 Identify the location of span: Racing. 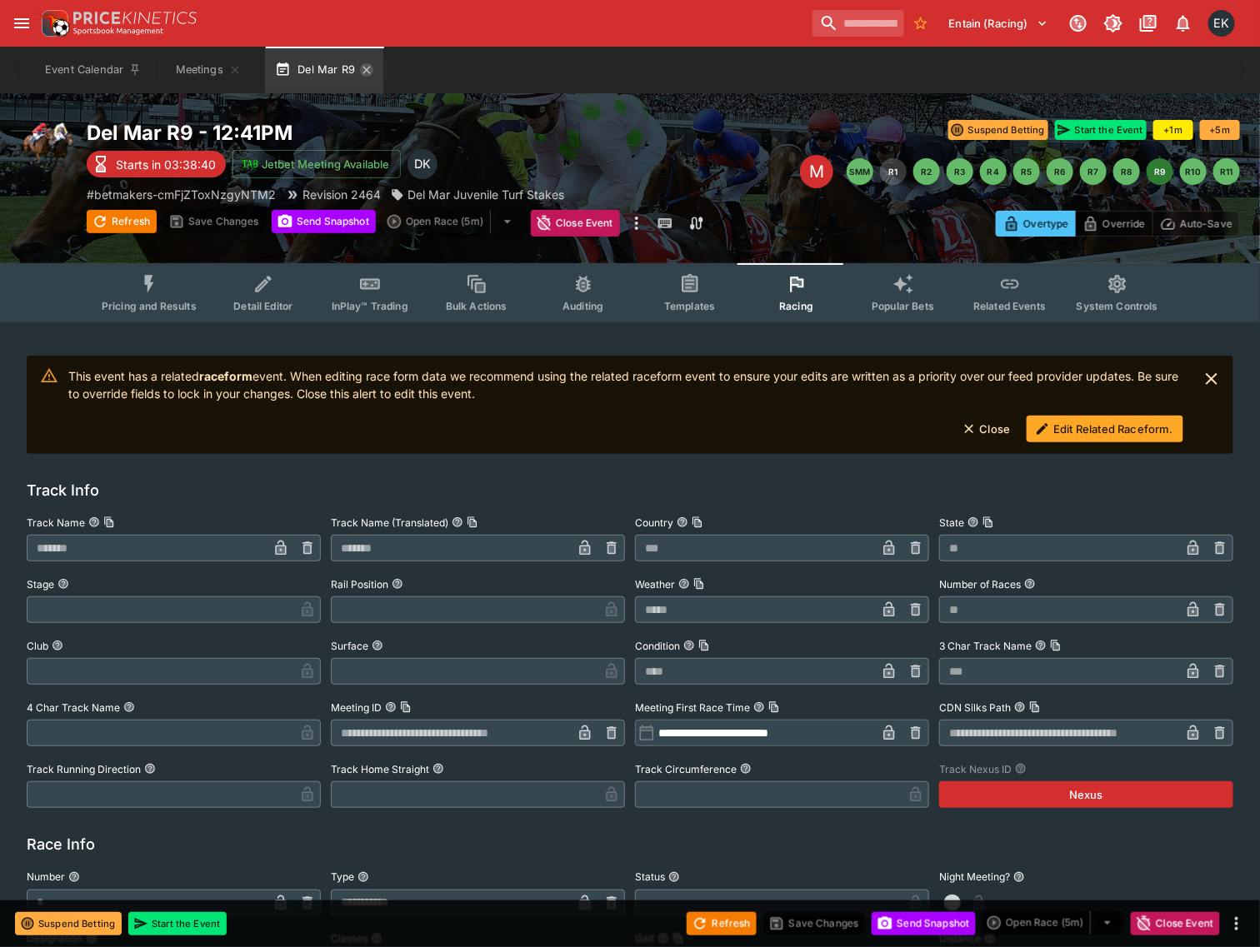
(796, 306).